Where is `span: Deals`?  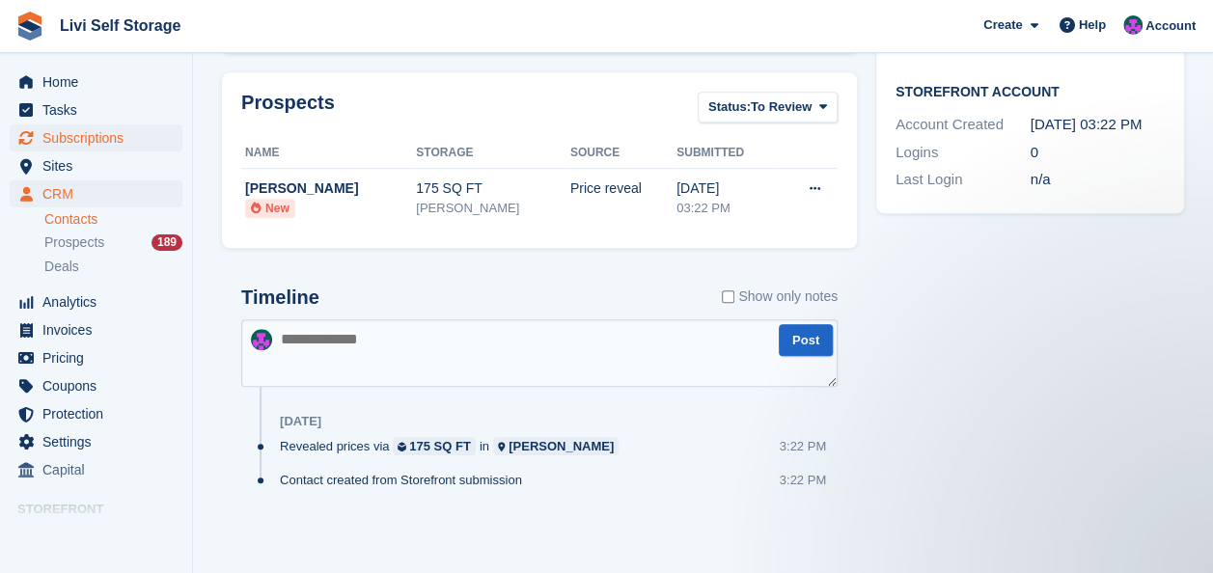 span: Deals is located at coordinates (62, 266).